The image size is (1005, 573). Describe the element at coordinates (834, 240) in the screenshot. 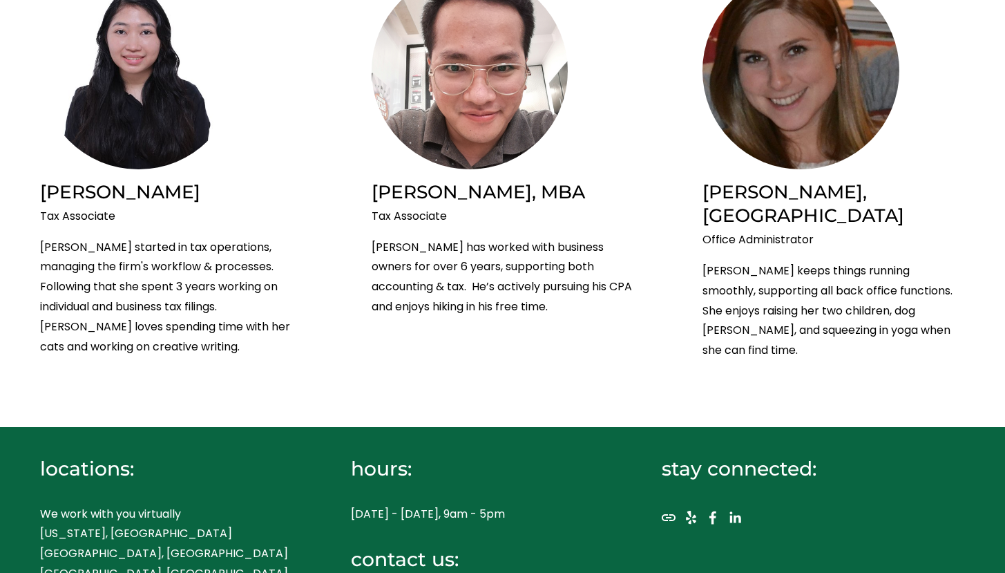

I see `p: Office Administrator` at that location.